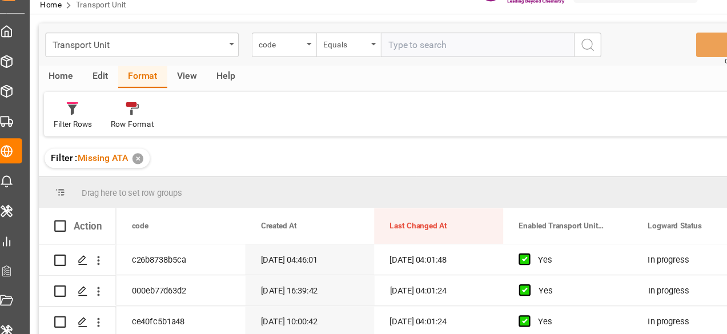 The image size is (727, 334). Describe the element at coordinates (577, 18) in the screenshot. I see `div: Evonik US` at that location.